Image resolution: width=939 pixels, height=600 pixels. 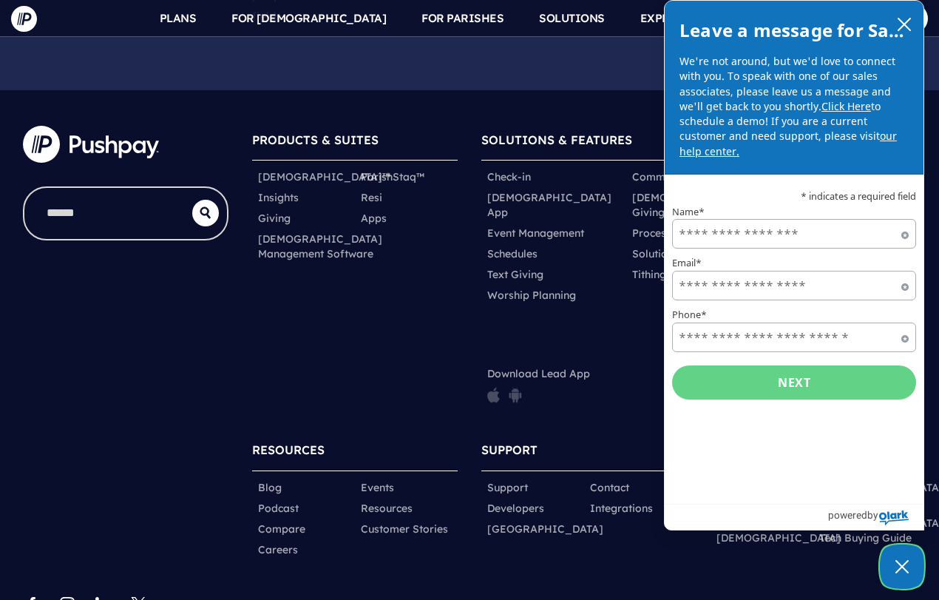 What do you see at coordinates (794, 30) in the screenshot?
I see `h2: Leave a message for Sales!` at bounding box center [794, 30].